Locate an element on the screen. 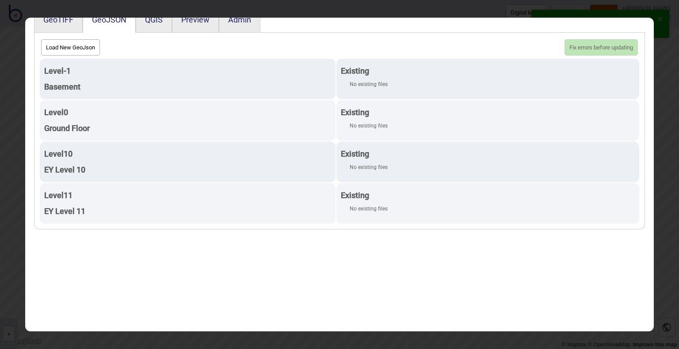 The height and width of the screenshot is (349, 679). div: Ground Floor is located at coordinates (187, 129).